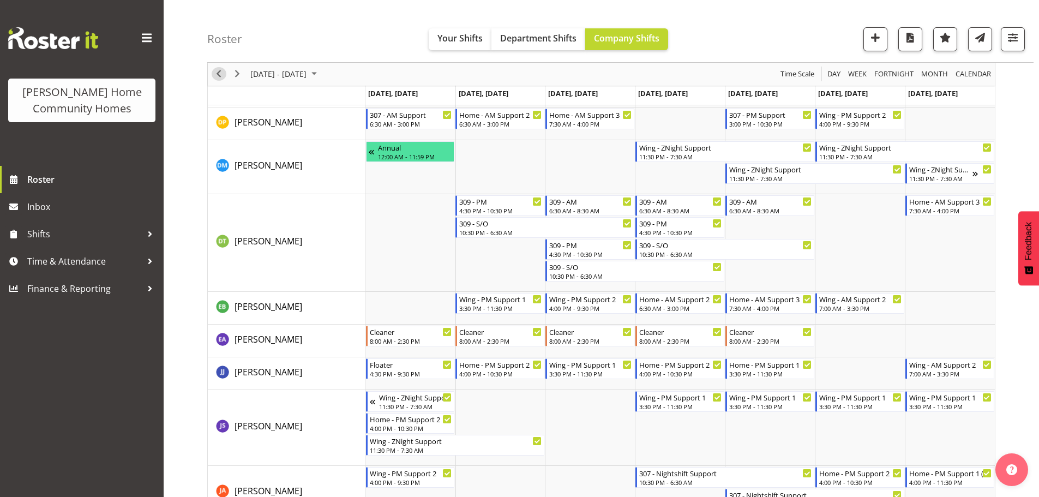 The height and width of the screenshot is (497, 1039). Describe the element at coordinates (286, 167) in the screenshot. I see `td: Daniel Marticio resource` at that location.